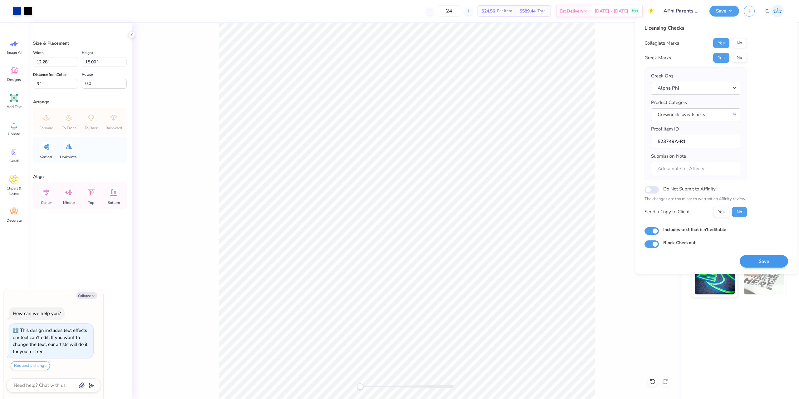  I want to click on span: Total, so click(542, 11).